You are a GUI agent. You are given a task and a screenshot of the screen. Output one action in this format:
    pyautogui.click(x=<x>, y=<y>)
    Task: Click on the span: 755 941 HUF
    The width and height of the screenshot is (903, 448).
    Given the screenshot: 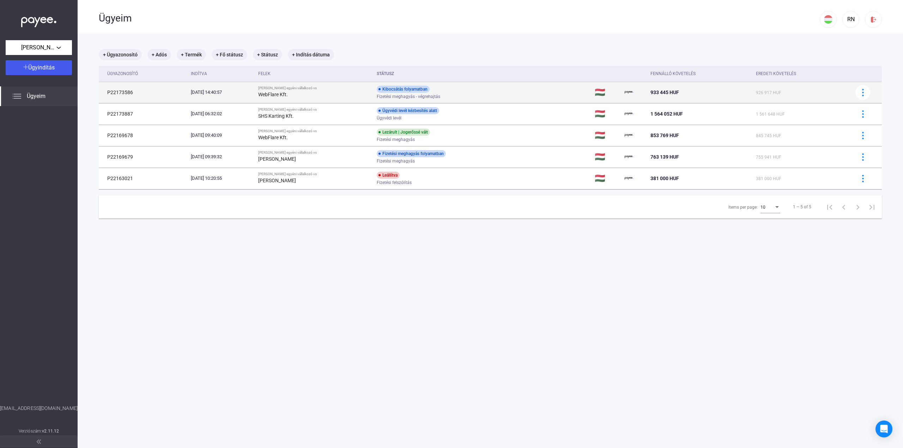 What is the action you would take?
    pyautogui.click(x=769, y=157)
    